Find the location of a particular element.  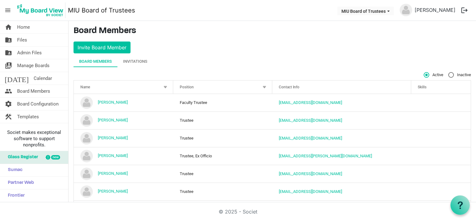

span: Active is located at coordinates (434, 75).